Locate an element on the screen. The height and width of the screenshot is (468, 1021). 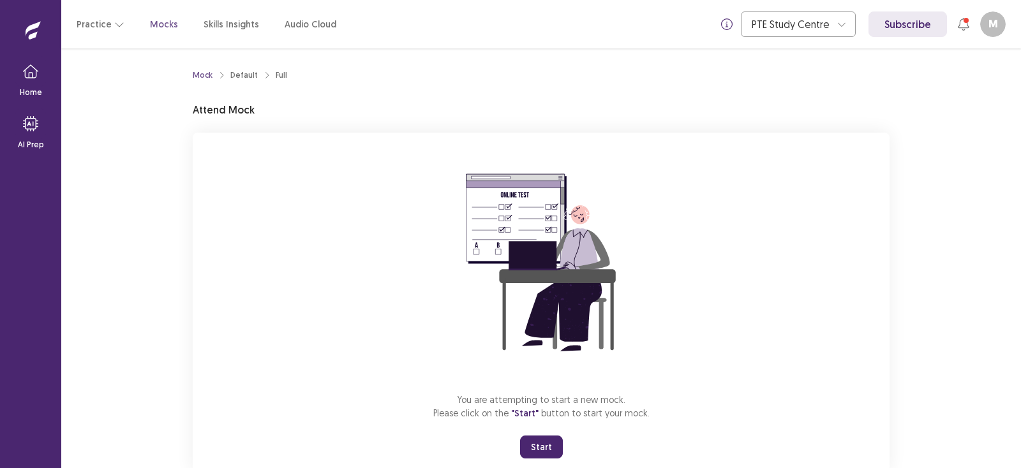
a: Audio Cloud is located at coordinates (310, 24).